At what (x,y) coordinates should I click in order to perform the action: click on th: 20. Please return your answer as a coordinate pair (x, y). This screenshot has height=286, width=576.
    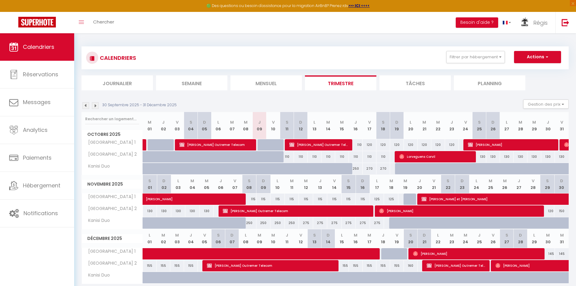
    Looking at the image, I should click on (411, 238).